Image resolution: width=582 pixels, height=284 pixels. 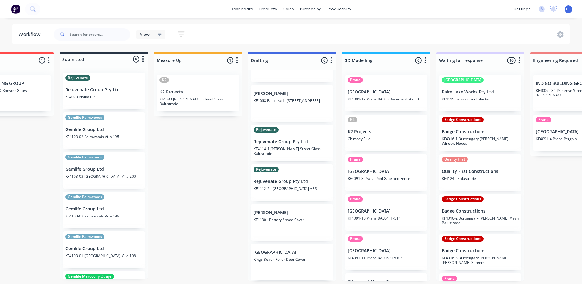 I want to click on span: Views, so click(x=146, y=34).